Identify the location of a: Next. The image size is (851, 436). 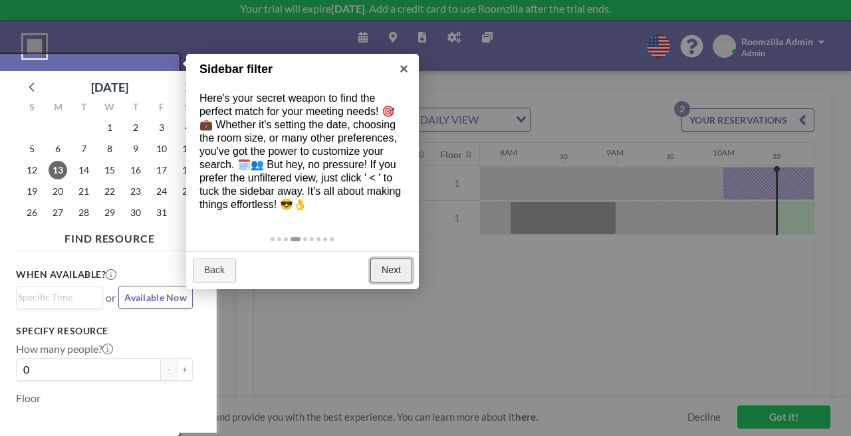
(391, 271).